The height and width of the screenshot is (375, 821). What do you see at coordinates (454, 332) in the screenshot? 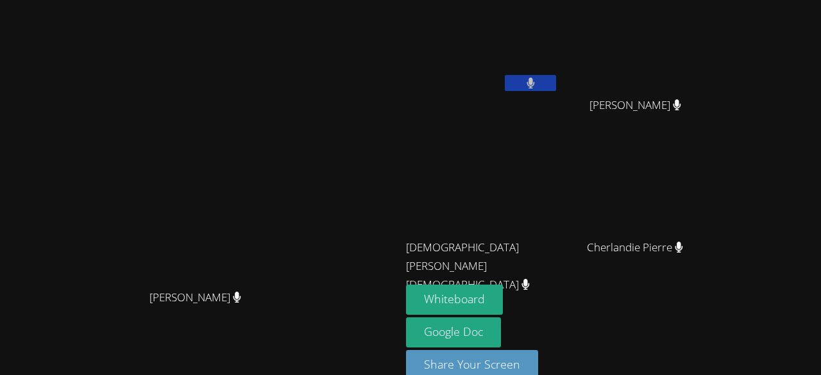
I see `a: Google Doc` at bounding box center [454, 332].